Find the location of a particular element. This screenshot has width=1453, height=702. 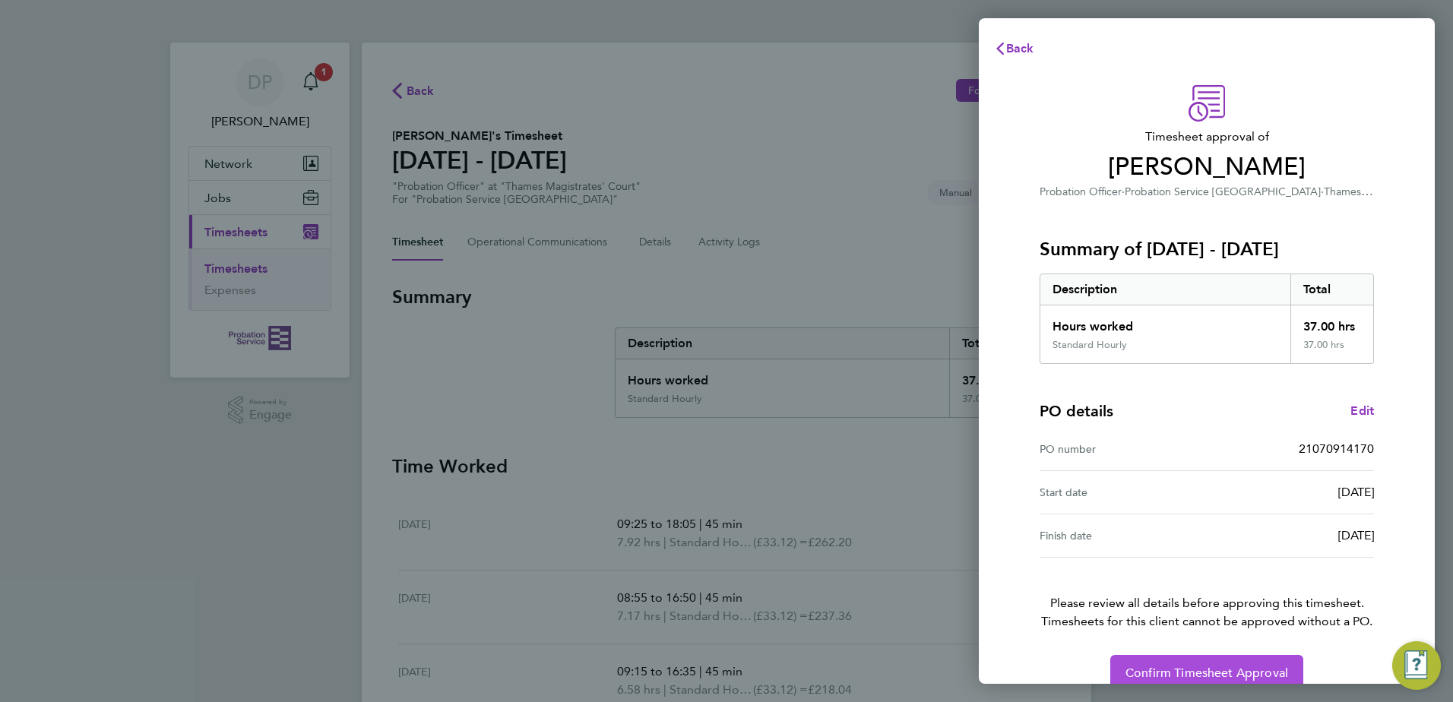

div: Standard Hourly is located at coordinates (1090, 345).